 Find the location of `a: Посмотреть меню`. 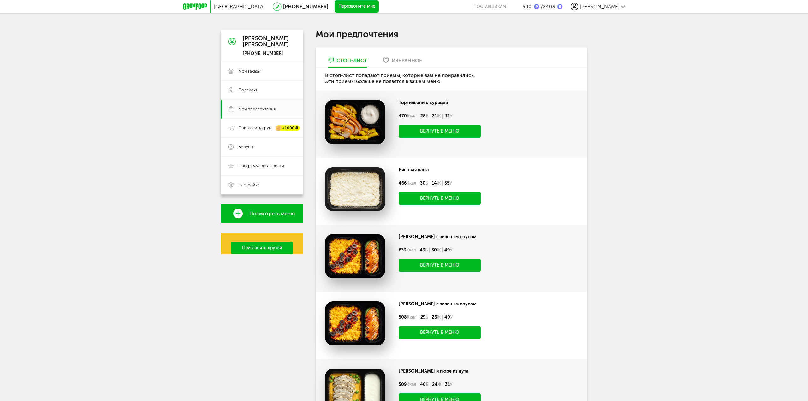

a: Посмотреть меню is located at coordinates (262, 214).